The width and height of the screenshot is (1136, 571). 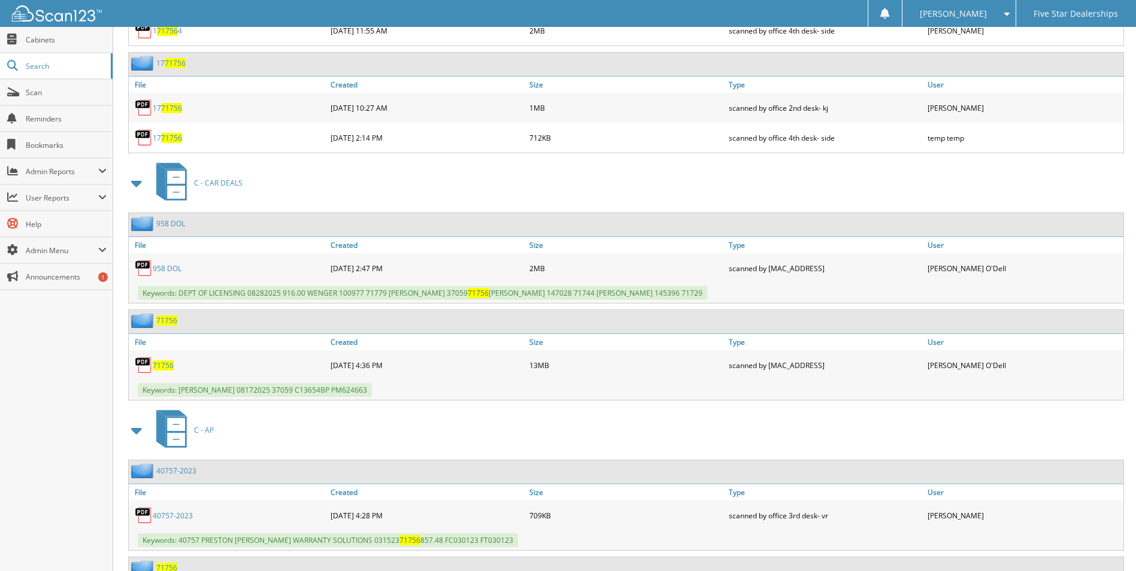 I want to click on span: Scan, so click(x=66, y=92).